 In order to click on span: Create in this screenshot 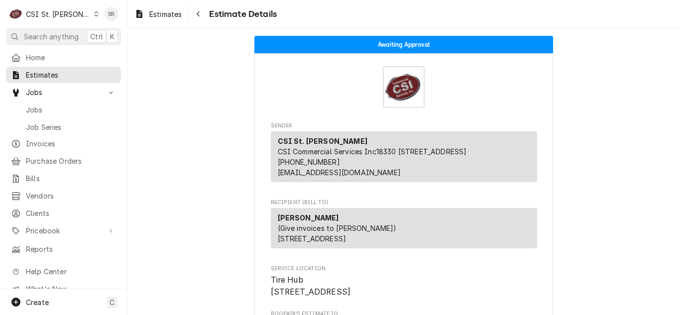, I will do `click(37, 302)`.